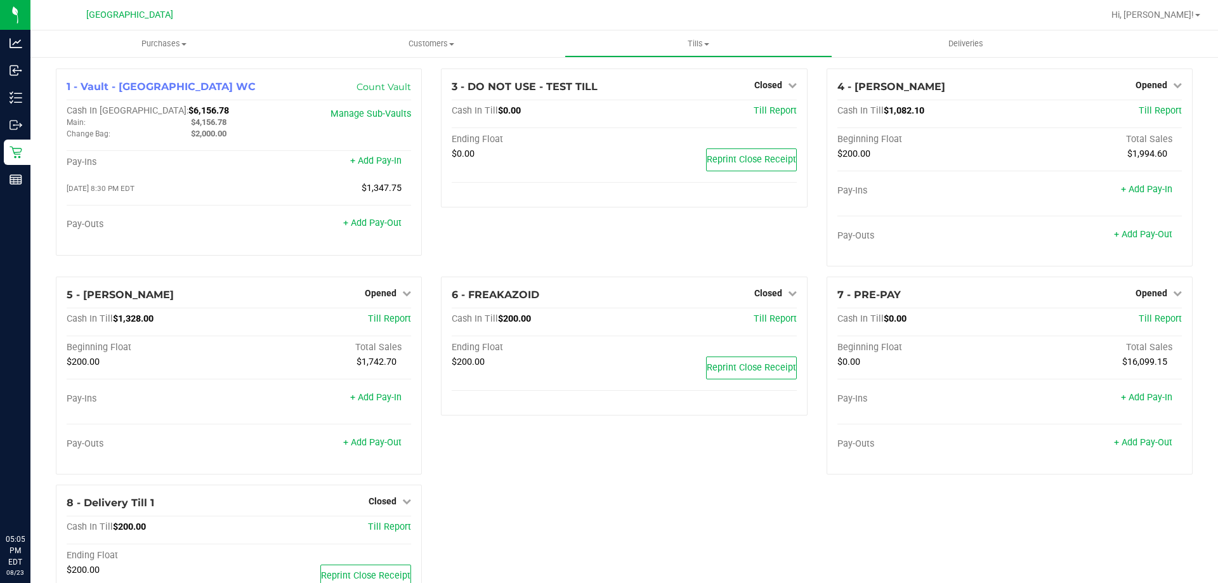 The width and height of the screenshot is (1218, 583). Describe the element at coordinates (209, 110) in the screenshot. I see `span: $6,156.78` at that location.